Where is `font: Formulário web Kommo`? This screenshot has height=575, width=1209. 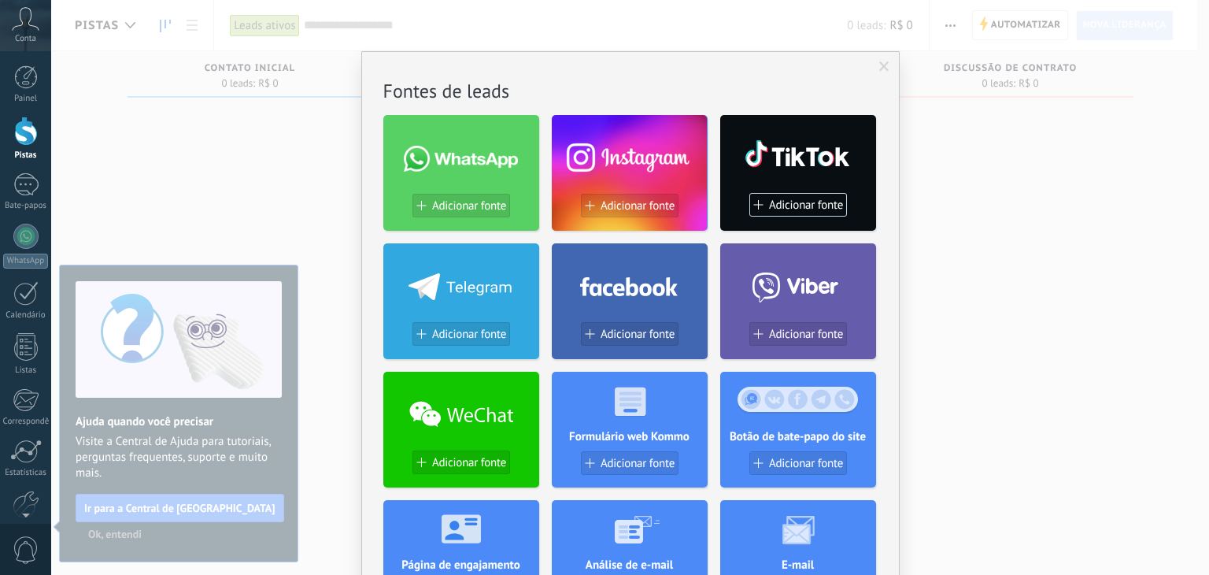 font: Formulário web Kommo is located at coordinates (629, 436).